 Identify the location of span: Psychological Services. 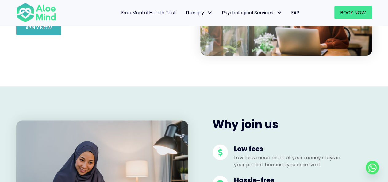
(252, 12).